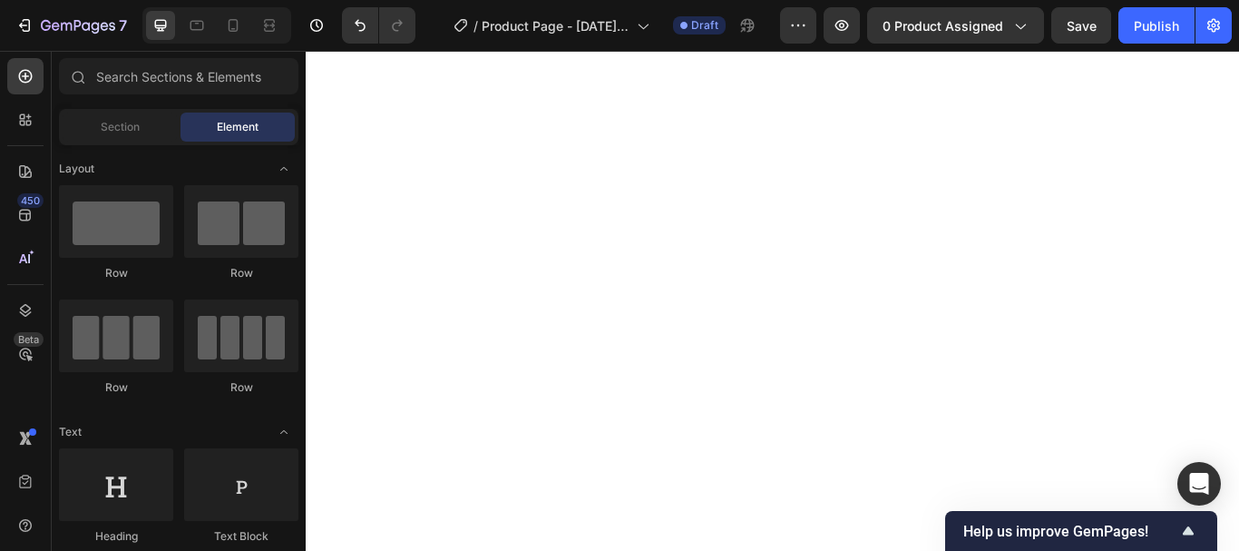  I want to click on div: Beta, so click(28, 339).